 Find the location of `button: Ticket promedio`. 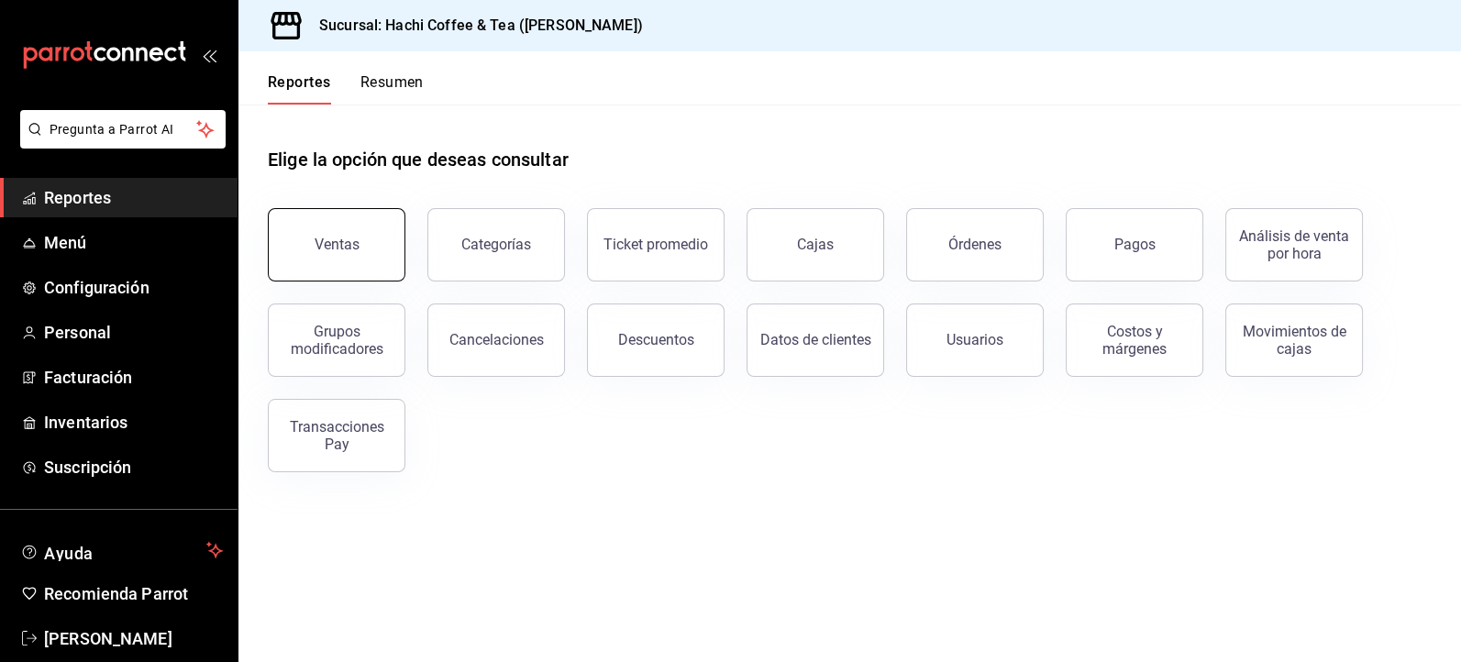

button: Ticket promedio is located at coordinates (656, 245).